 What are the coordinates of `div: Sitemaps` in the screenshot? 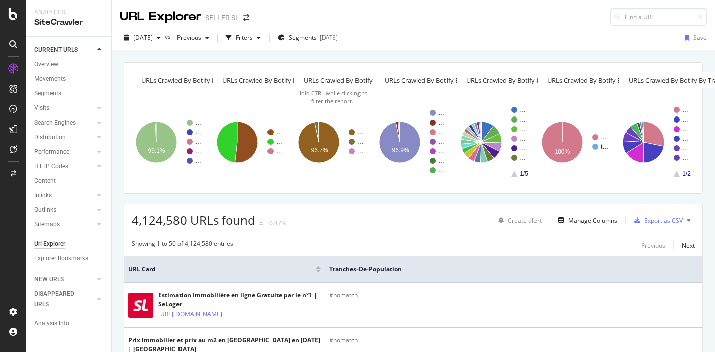 It's located at (47, 225).